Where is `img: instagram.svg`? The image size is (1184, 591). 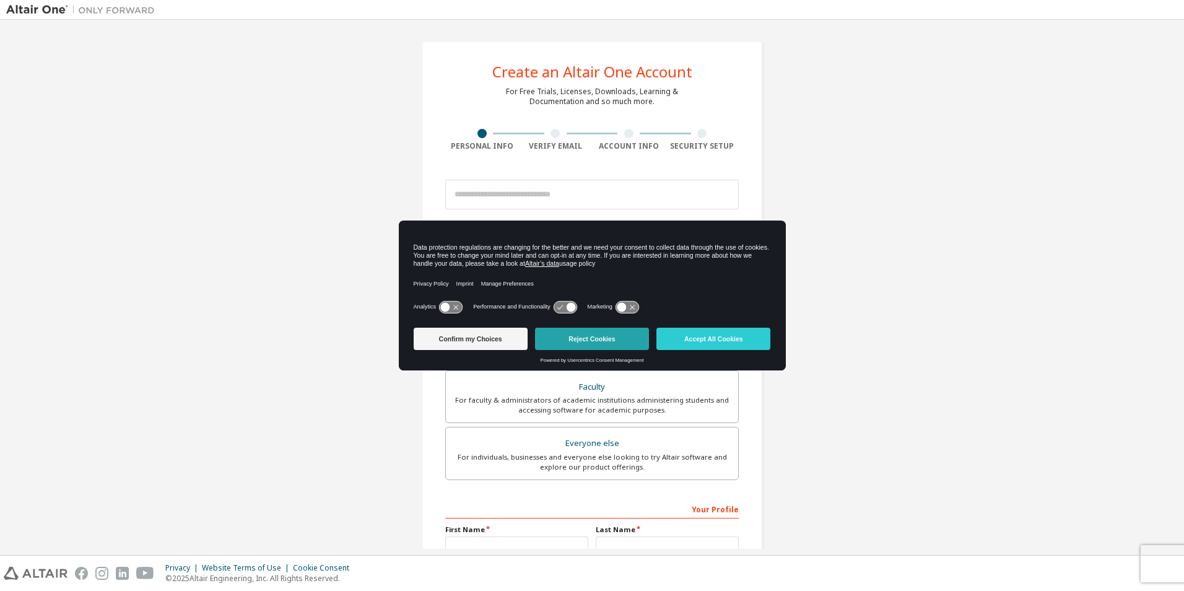 img: instagram.svg is located at coordinates (102, 573).